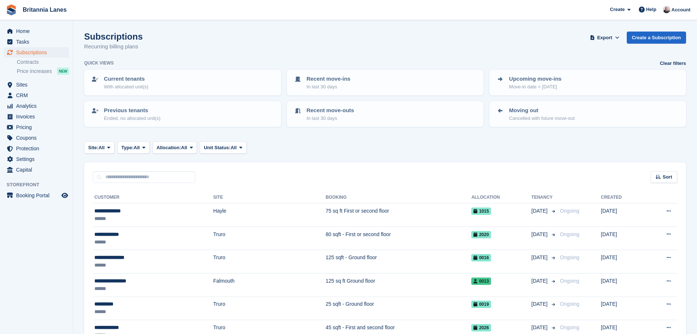 Image resolution: width=697 pixels, height=334 pixels. Describe the element at coordinates (481, 281) in the screenshot. I see `span: 0013` at that location.